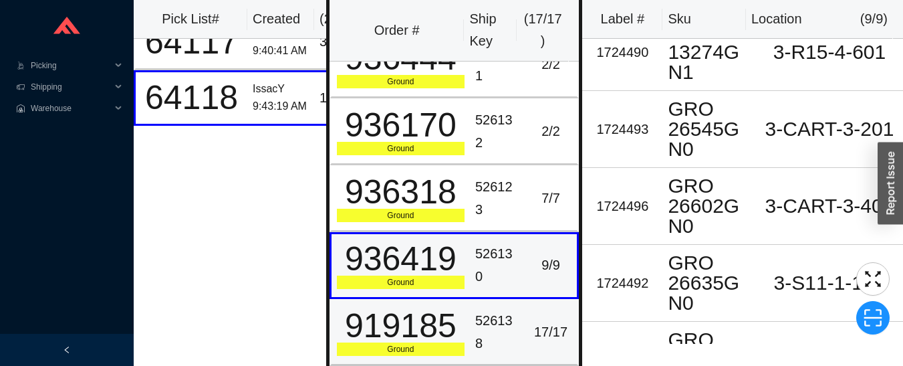 The image size is (903, 366). What do you see at coordinates (400, 259) in the screenshot?
I see `div: 936419` at bounding box center [400, 259].